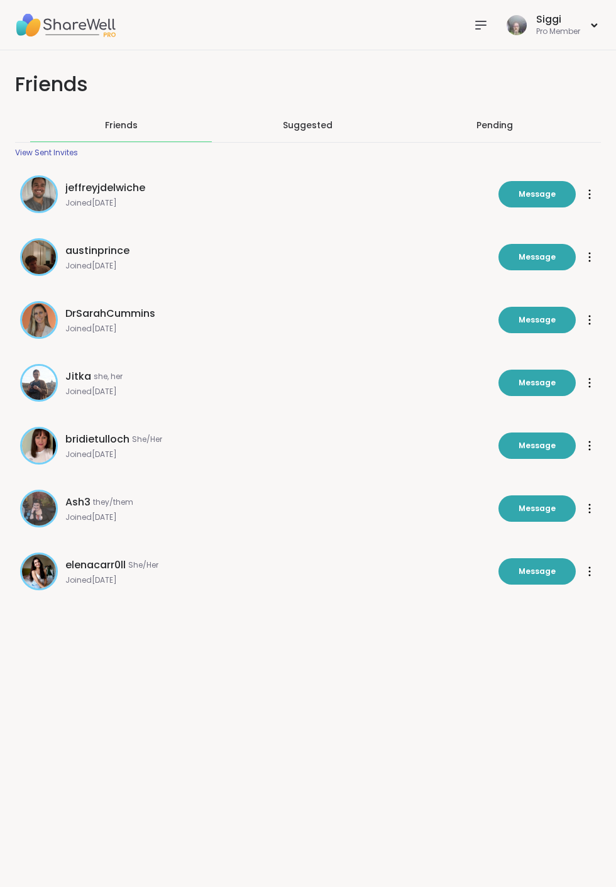  Describe the element at coordinates (307, 125) in the screenshot. I see `span: Suggested` at that location.